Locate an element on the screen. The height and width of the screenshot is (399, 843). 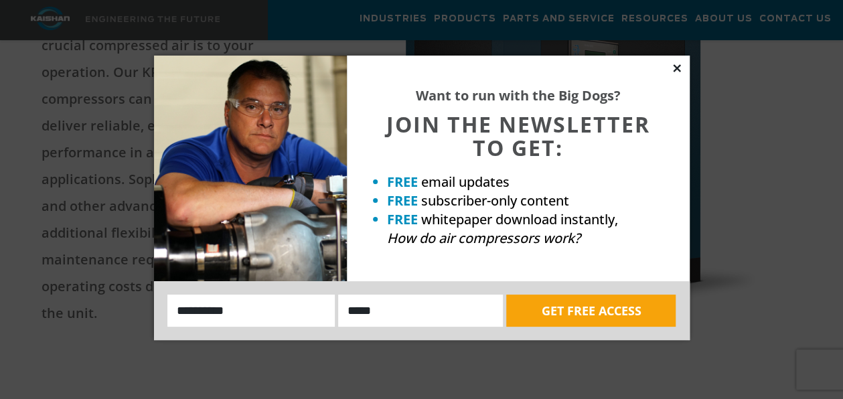
span: email updates is located at coordinates (465, 181).